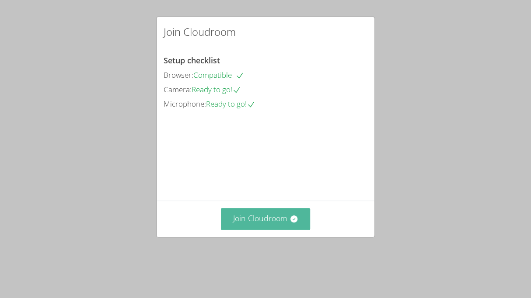 The width and height of the screenshot is (531, 298). I want to click on span: Setup checklist, so click(192, 60).